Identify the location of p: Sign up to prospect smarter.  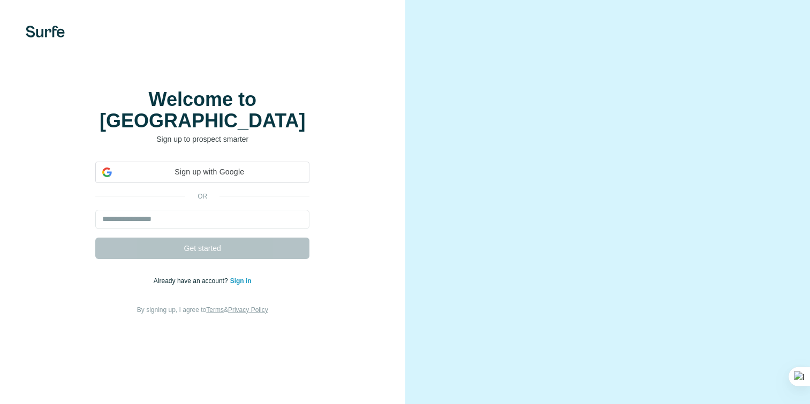
(202, 139).